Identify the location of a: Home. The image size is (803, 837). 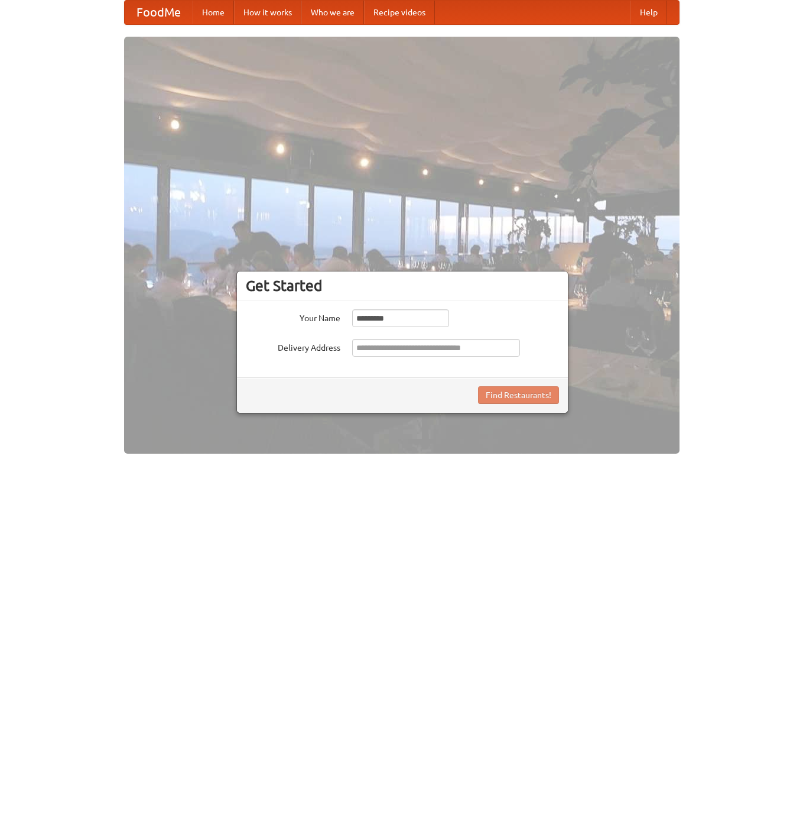
(213, 12).